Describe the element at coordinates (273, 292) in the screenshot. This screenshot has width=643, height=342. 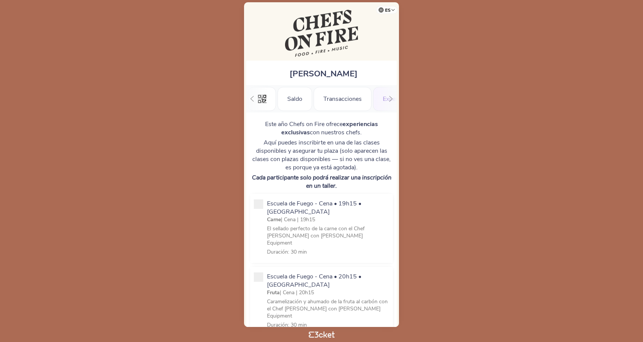
I see `strong: Fruta` at that location.